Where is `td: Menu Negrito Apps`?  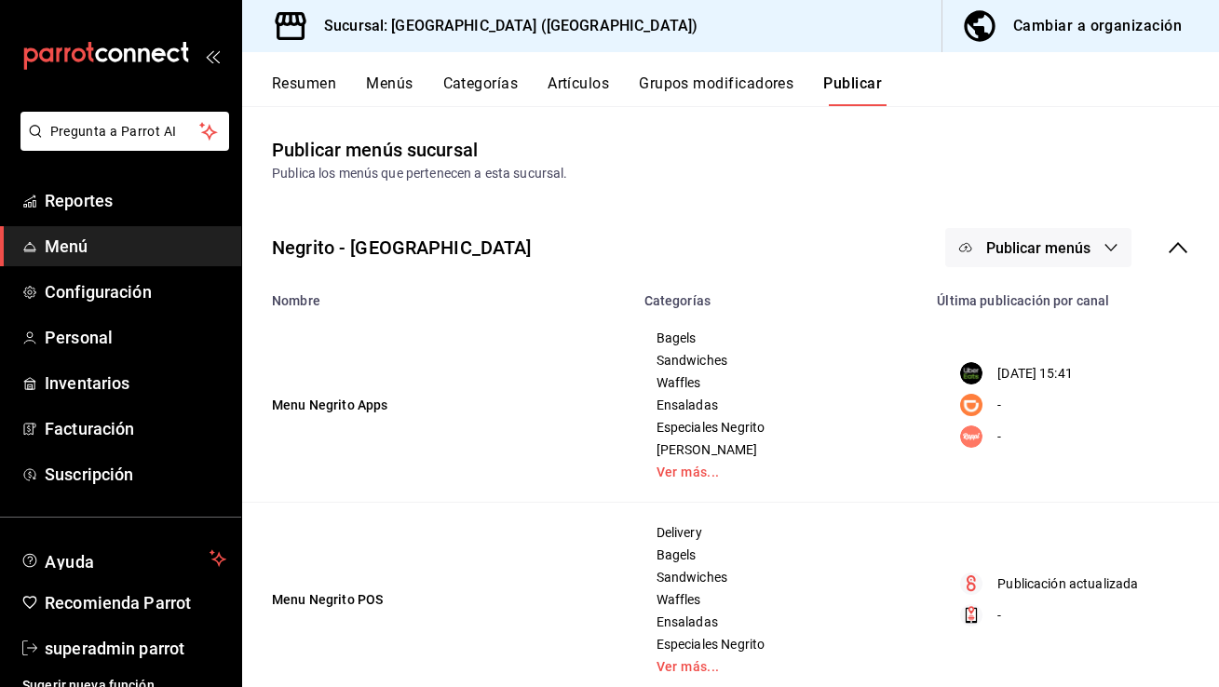 td: Menu Negrito Apps is located at coordinates (438, 405).